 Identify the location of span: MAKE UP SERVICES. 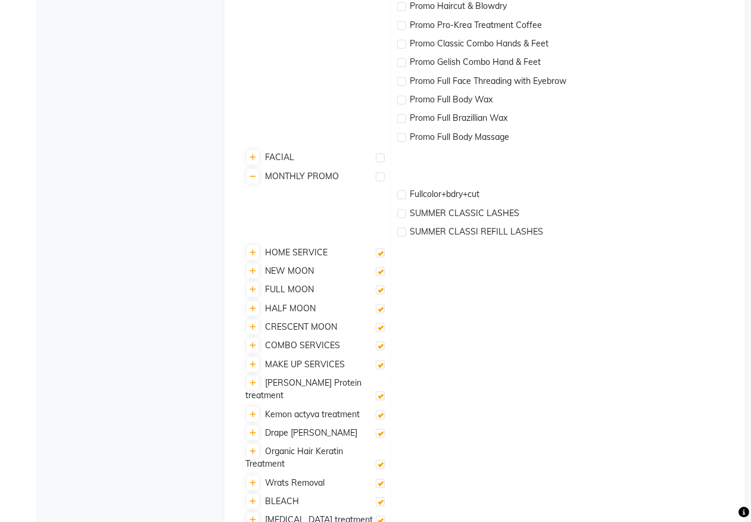
(305, 364).